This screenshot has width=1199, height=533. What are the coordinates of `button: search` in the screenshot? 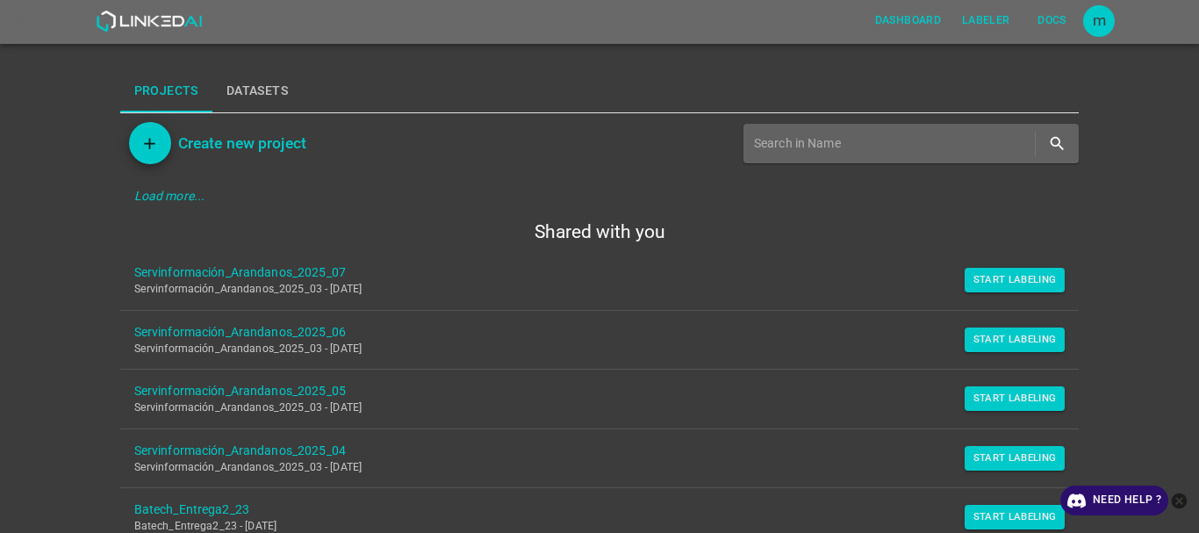 It's located at (1057, 143).